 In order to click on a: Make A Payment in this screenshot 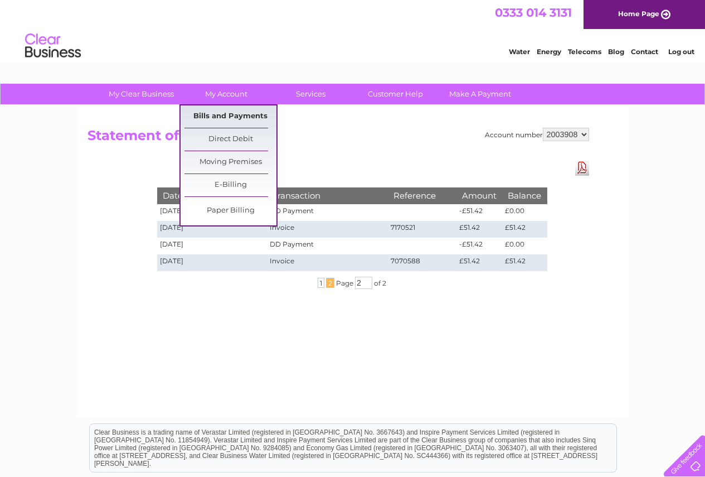, I will do `click(480, 94)`.